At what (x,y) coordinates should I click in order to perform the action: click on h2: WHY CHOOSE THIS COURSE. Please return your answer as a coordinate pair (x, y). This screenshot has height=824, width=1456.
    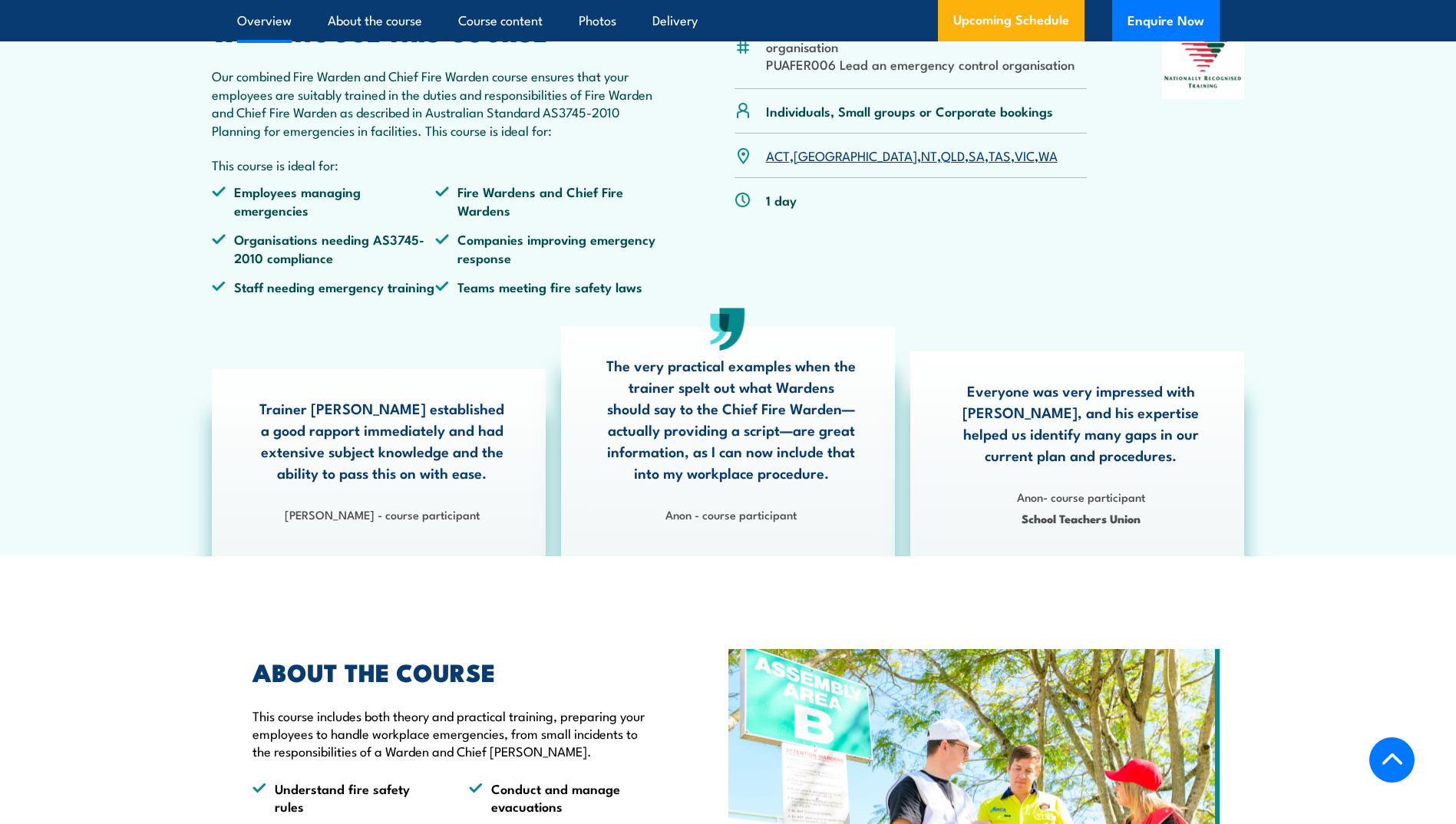
    Looking at the image, I should click on (436, 31).